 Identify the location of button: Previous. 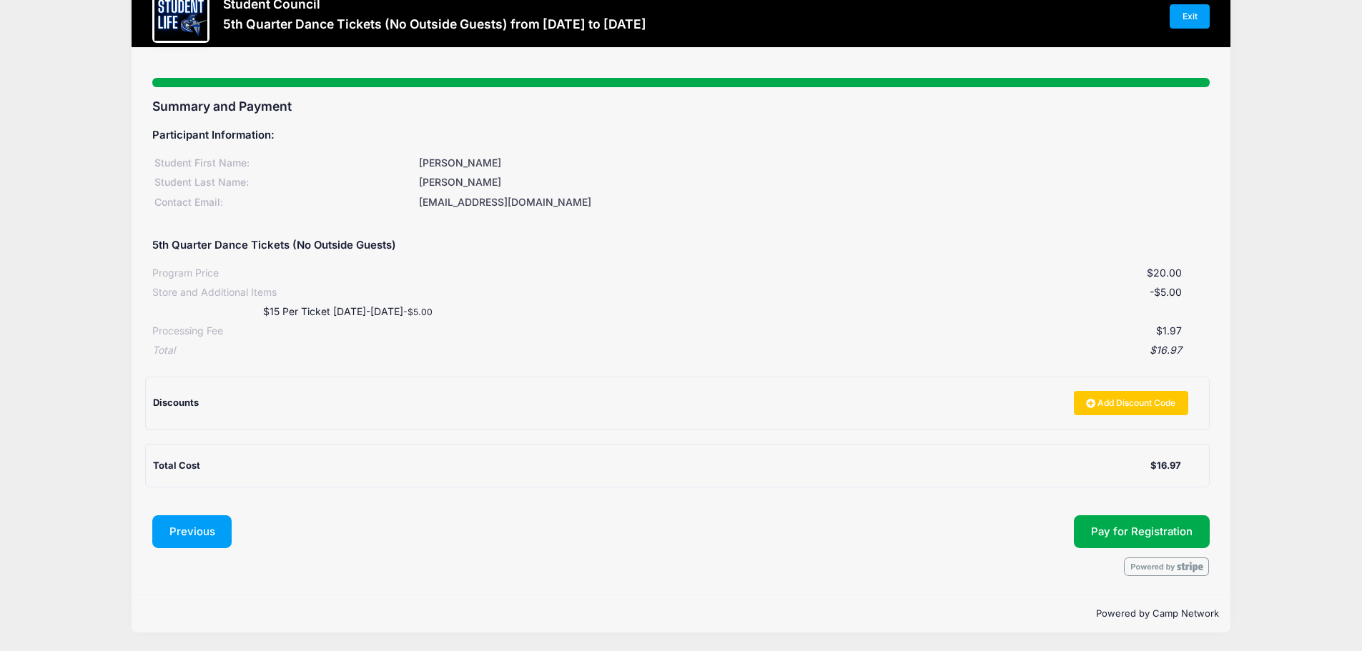
(192, 532).